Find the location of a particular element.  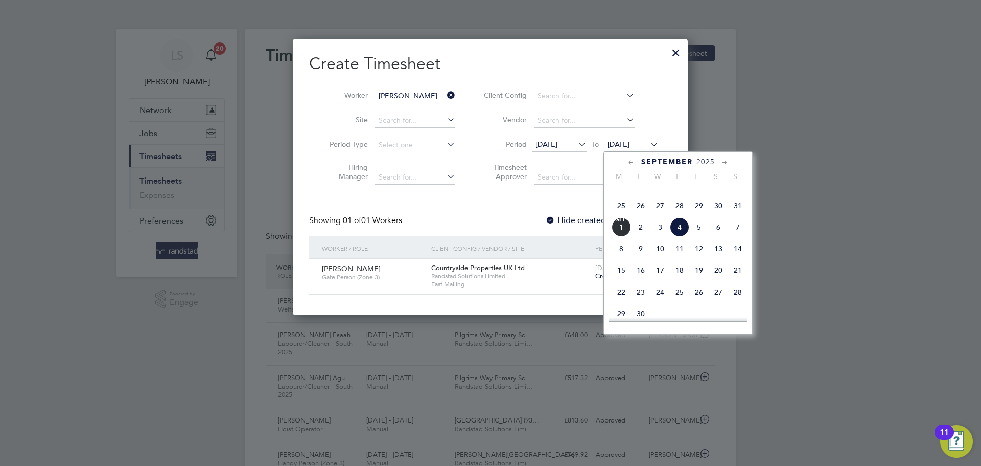

span: Randstad Solutions Limited is located at coordinates (511, 276).